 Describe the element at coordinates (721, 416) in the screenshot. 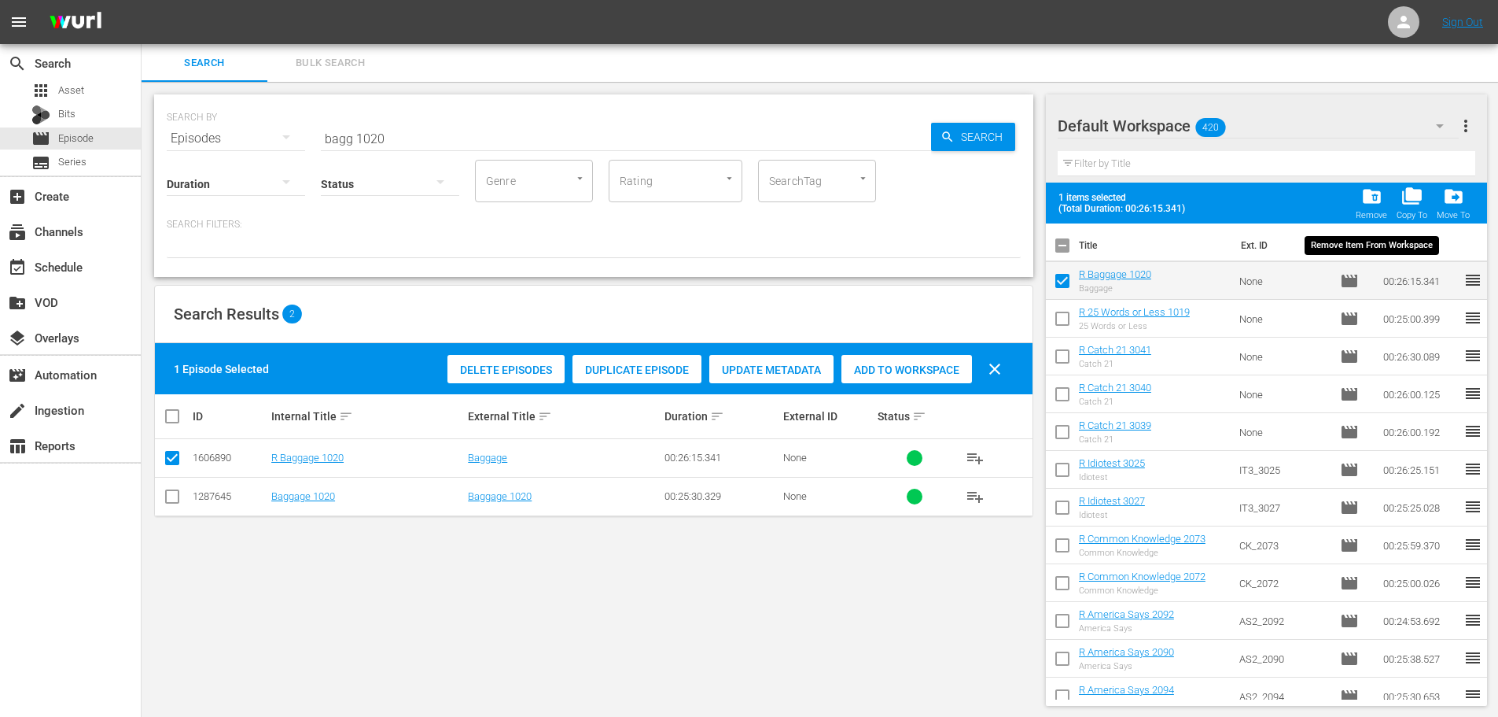

I see `div: Duration` at that location.